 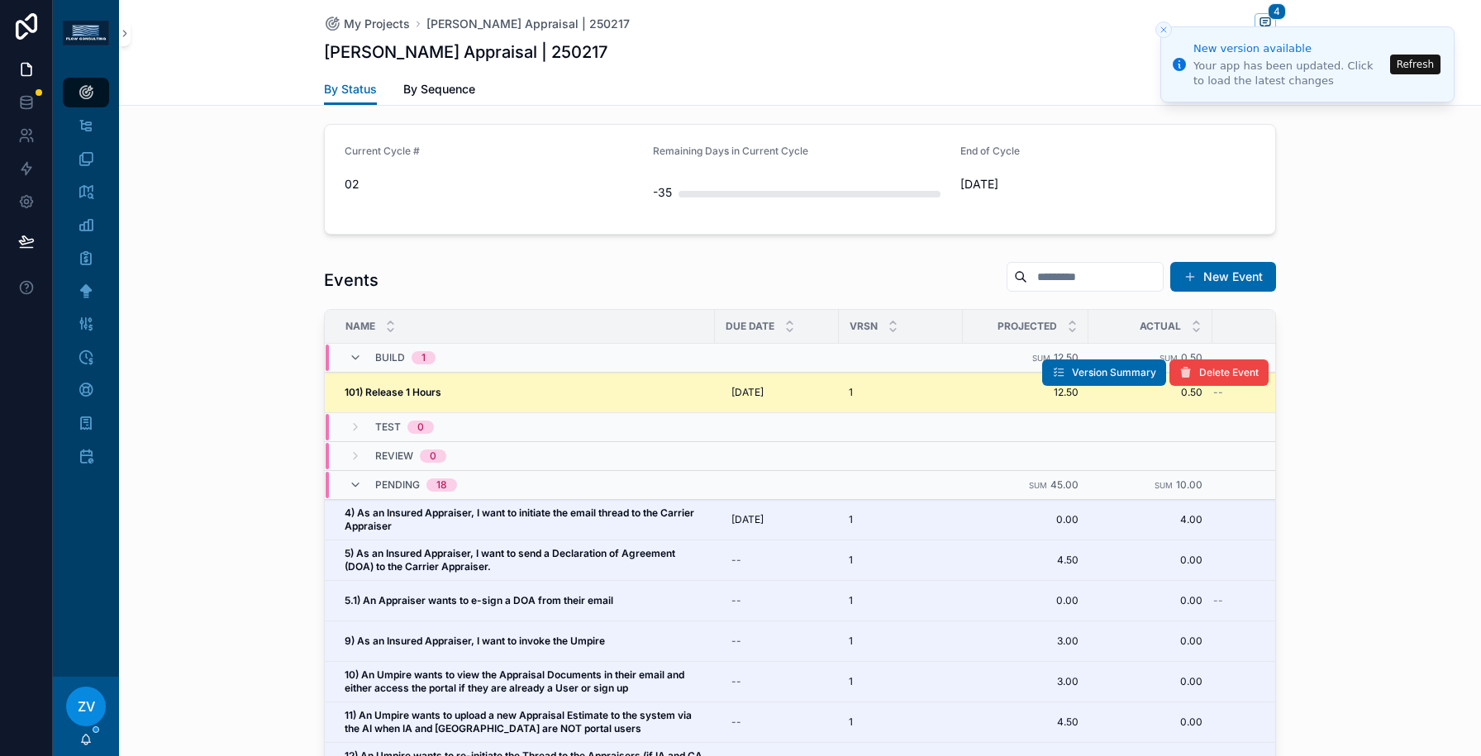 I want to click on span: 02, so click(x=492, y=184).